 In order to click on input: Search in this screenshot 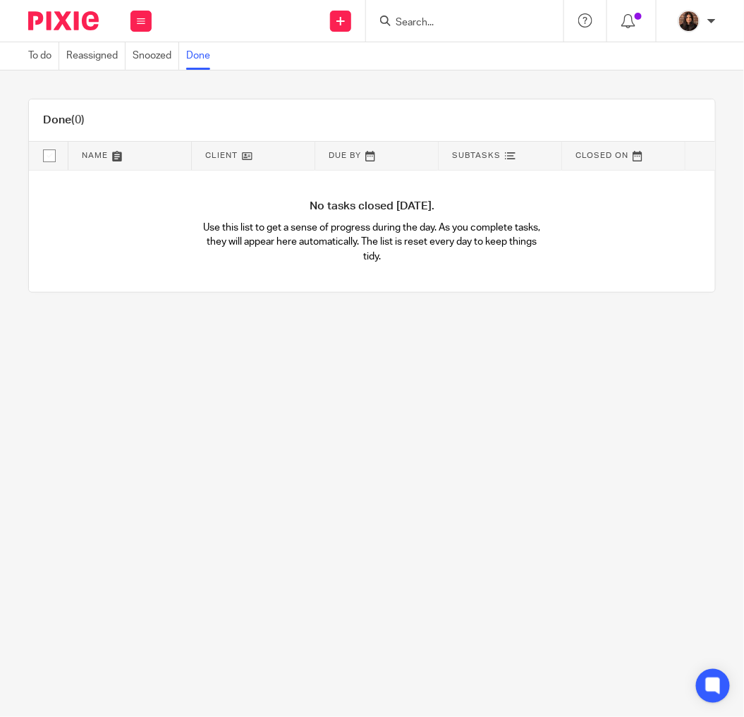, I will do `click(458, 23)`.